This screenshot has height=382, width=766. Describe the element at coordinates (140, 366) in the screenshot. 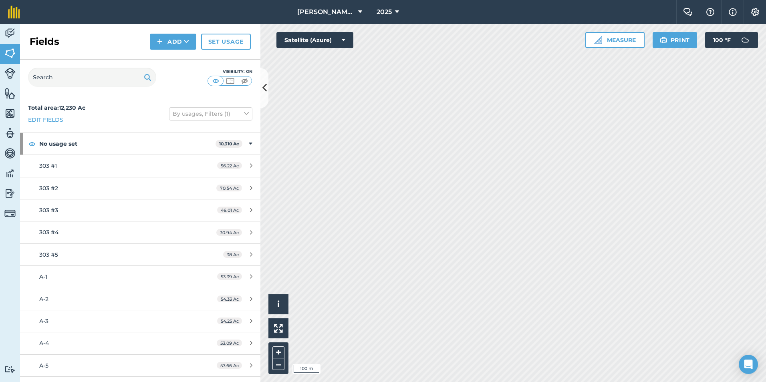

I see `a: A-557.66 Ac` at that location.